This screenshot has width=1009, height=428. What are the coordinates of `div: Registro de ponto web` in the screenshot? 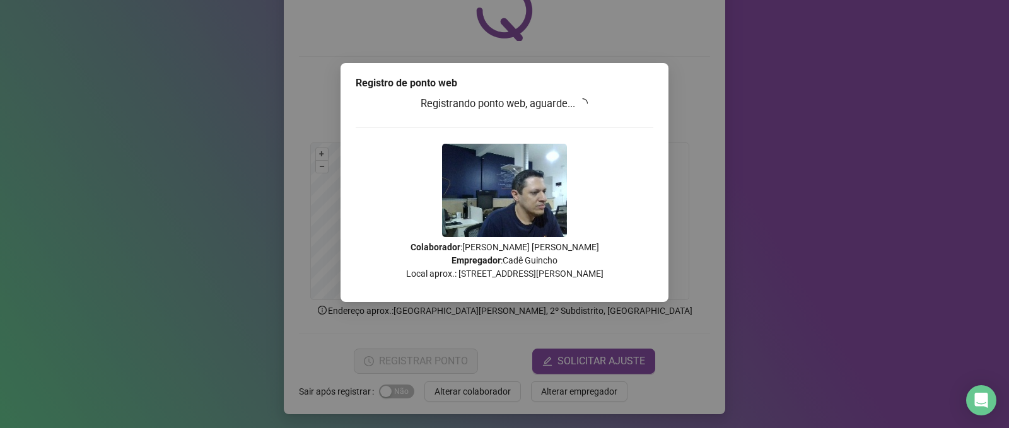 It's located at (505, 83).